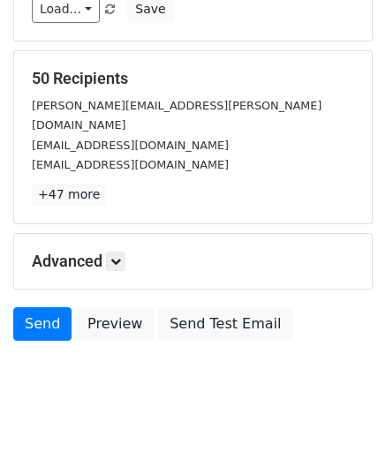 The width and height of the screenshot is (386, 467). I want to click on h5: Advanced, so click(193, 262).